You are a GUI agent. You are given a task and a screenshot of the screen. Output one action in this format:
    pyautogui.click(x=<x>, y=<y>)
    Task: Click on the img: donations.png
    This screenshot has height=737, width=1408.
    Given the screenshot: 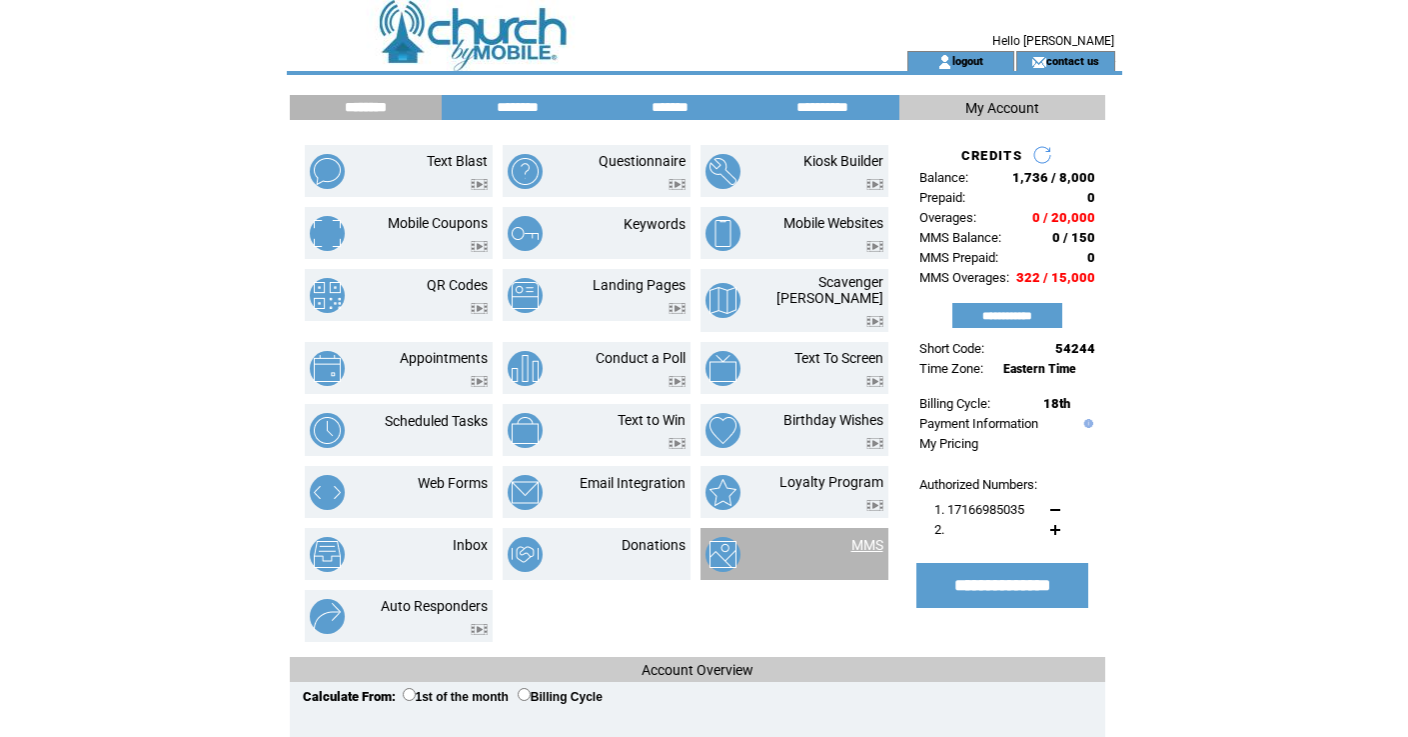 What is the action you would take?
    pyautogui.click(x=525, y=554)
    